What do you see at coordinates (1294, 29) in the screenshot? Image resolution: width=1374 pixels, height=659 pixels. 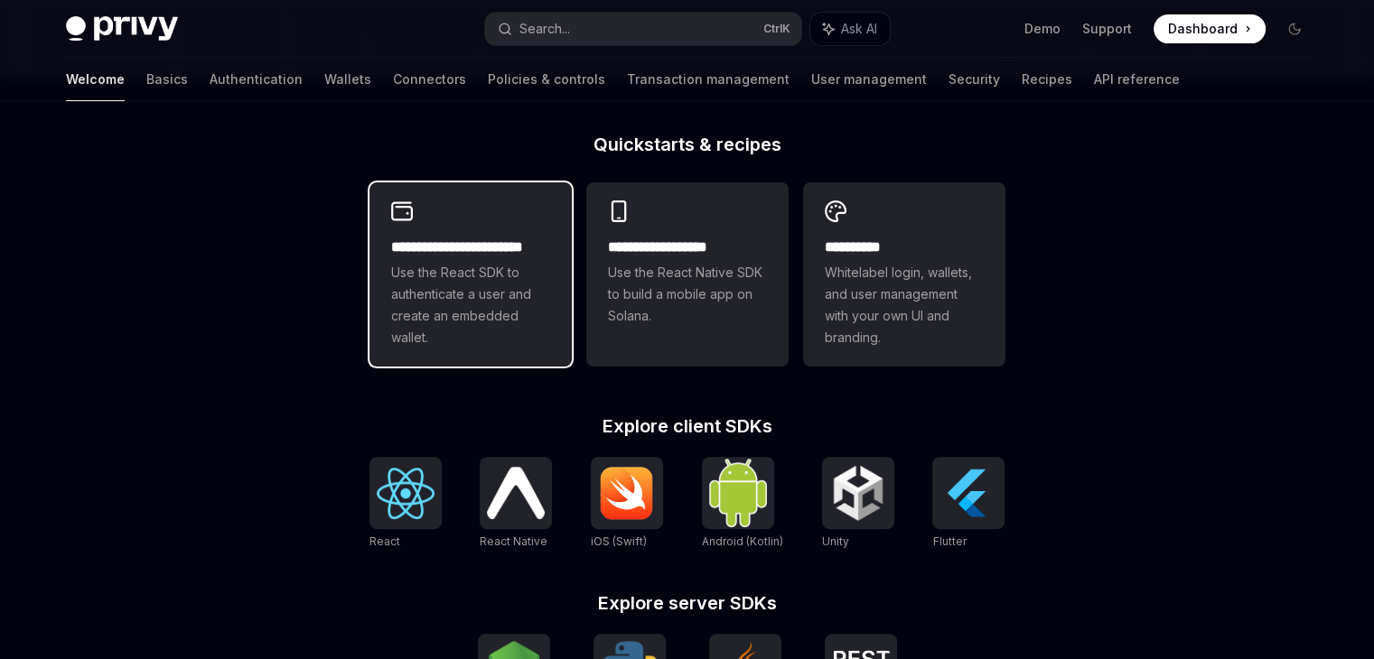 I see `button: Toggle dark mode` at bounding box center [1294, 29].